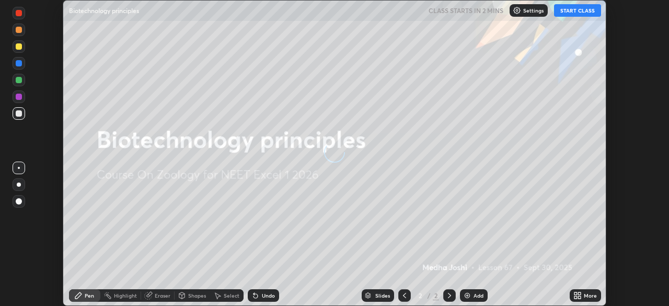 Image resolution: width=669 pixels, height=306 pixels. What do you see at coordinates (162, 295) in the screenshot?
I see `div: Eraser` at bounding box center [162, 295].